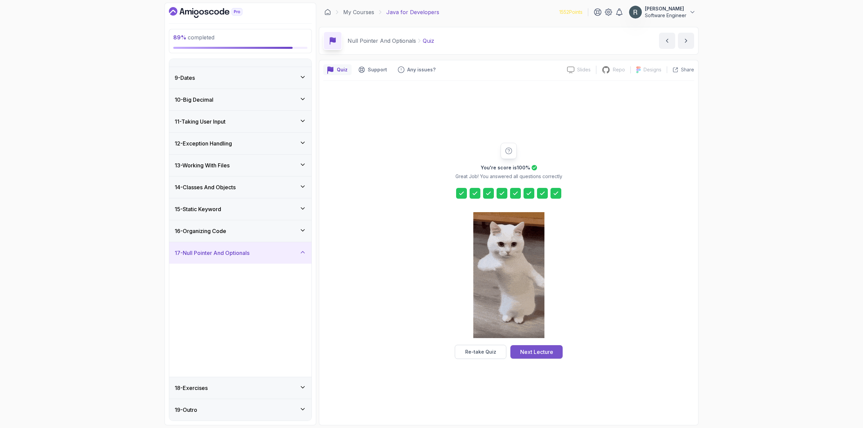 The width and height of the screenshot is (863, 428). What do you see at coordinates (203, 144) in the screenshot?
I see `h3: 12 - Exception Handling` at bounding box center [203, 144].